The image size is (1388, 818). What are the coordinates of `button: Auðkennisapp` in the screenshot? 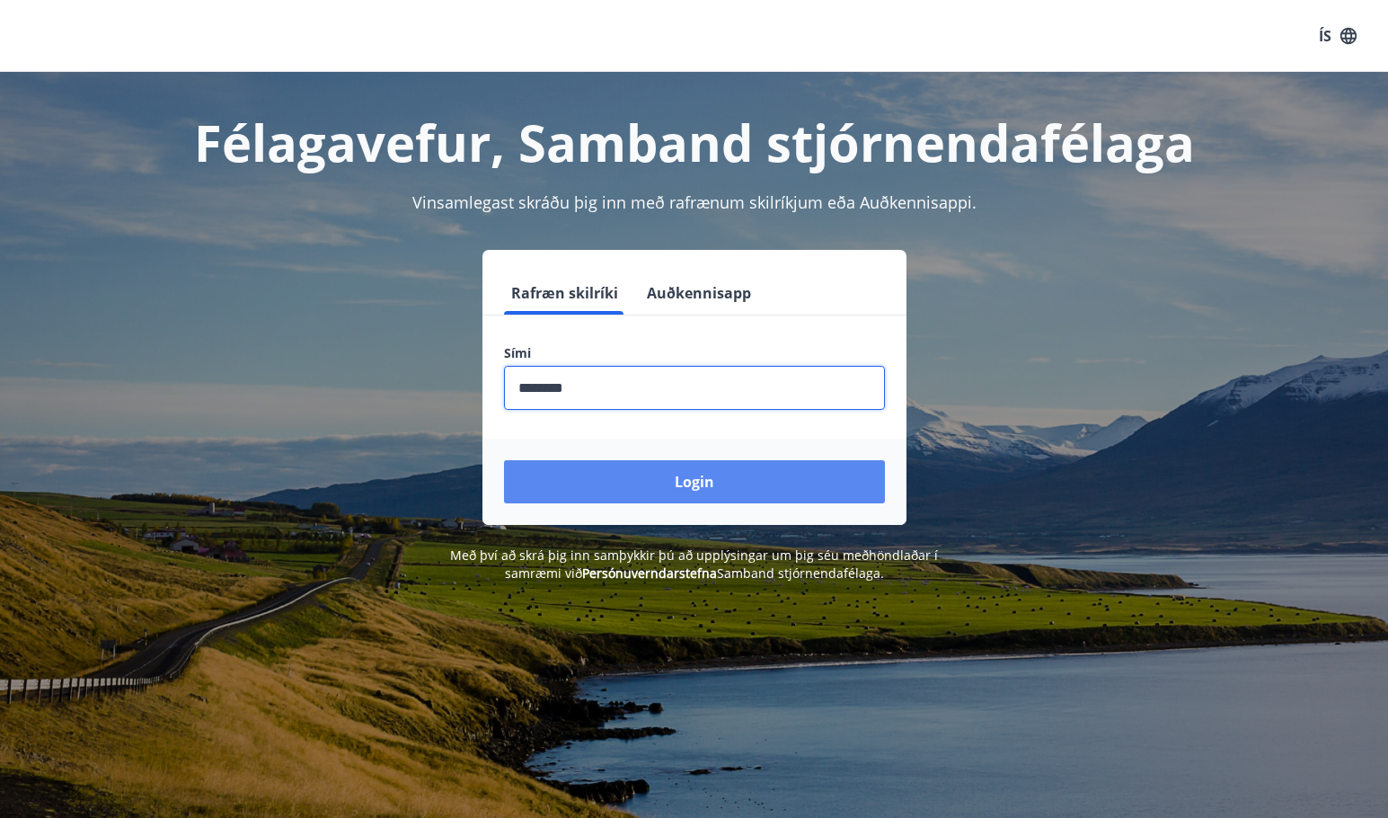 It's located at (699, 293).